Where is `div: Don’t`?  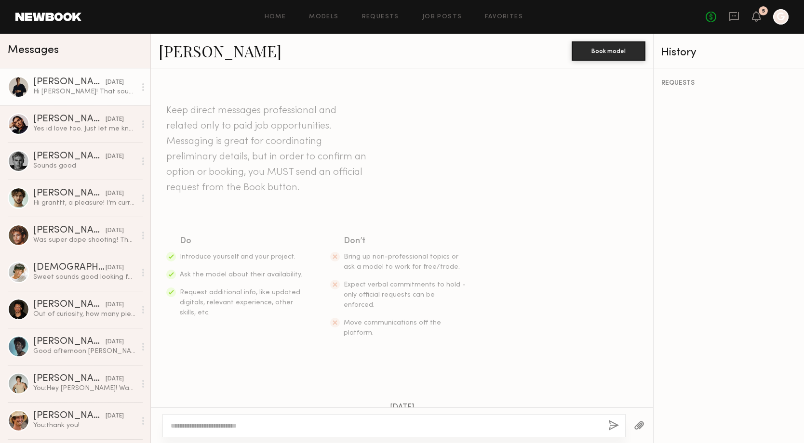 div: Don’t is located at coordinates (405, 241).